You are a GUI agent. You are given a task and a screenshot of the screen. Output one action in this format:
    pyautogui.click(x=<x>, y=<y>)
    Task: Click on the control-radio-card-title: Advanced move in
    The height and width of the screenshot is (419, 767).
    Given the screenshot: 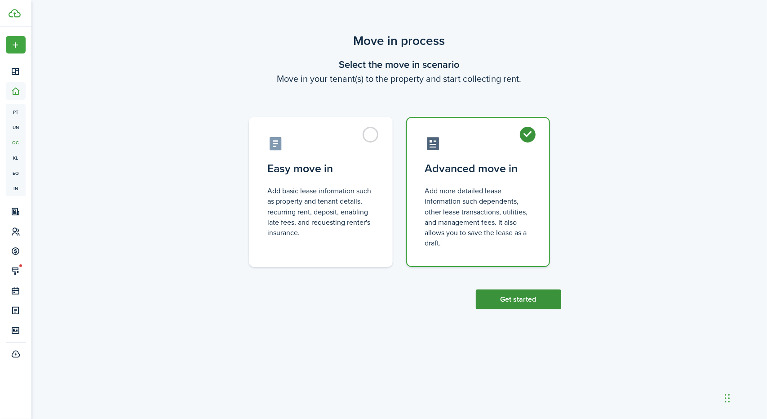 What is the action you would take?
    pyautogui.click(x=478, y=169)
    